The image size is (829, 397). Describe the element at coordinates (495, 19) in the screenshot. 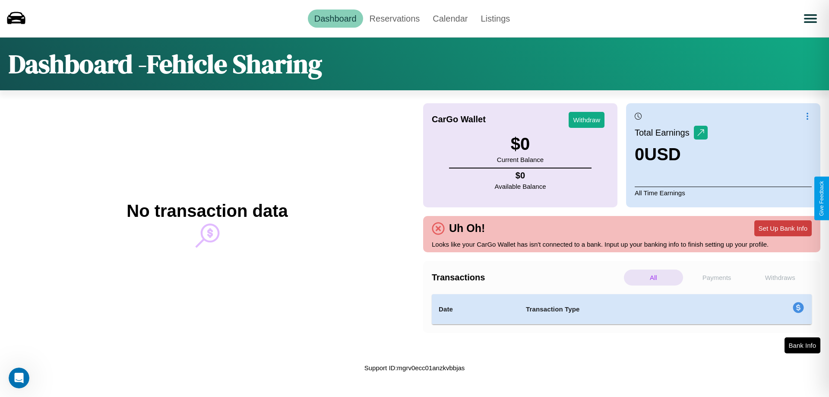

I see `a: Listings` at that location.